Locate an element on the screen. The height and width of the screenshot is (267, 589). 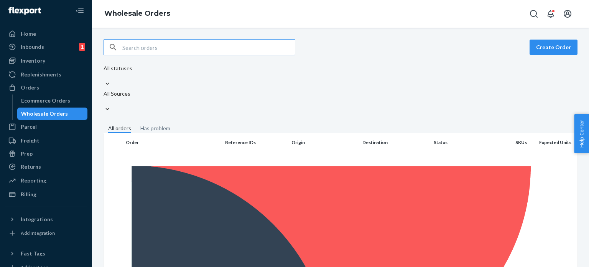
p: Marketplace is located at coordinates (36, 219).